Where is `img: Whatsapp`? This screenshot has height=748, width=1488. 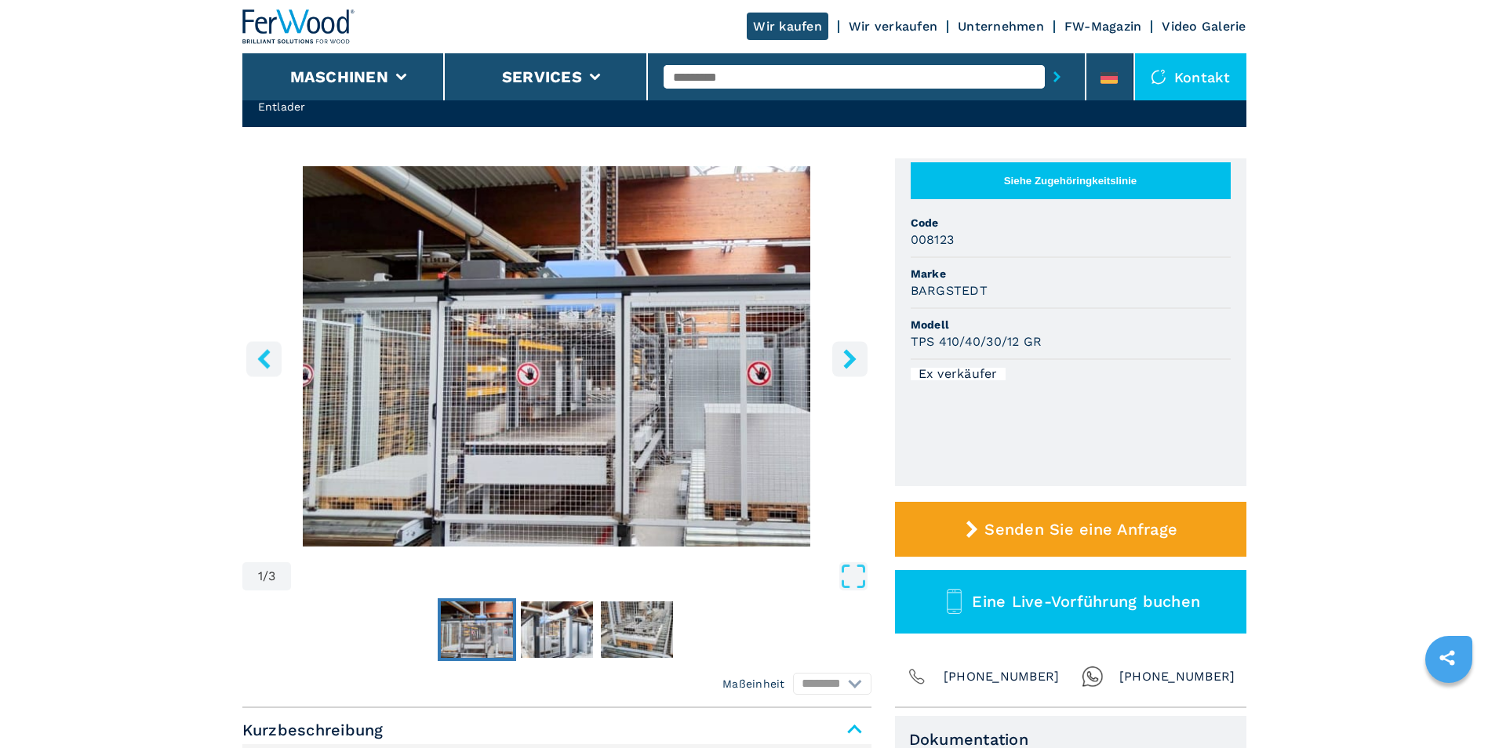 img: Whatsapp is located at coordinates (1093, 677).